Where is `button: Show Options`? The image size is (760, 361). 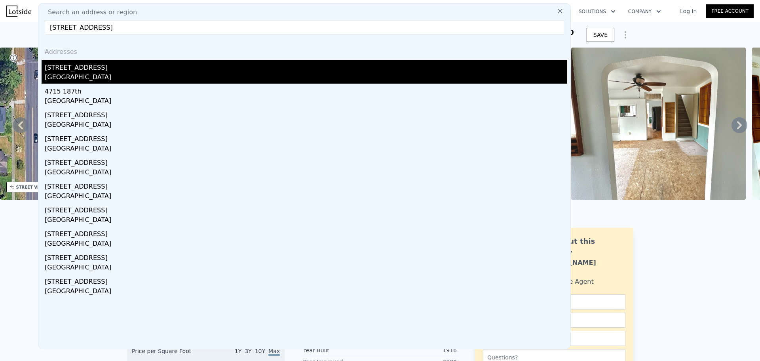
button: Show Options is located at coordinates (625, 35).